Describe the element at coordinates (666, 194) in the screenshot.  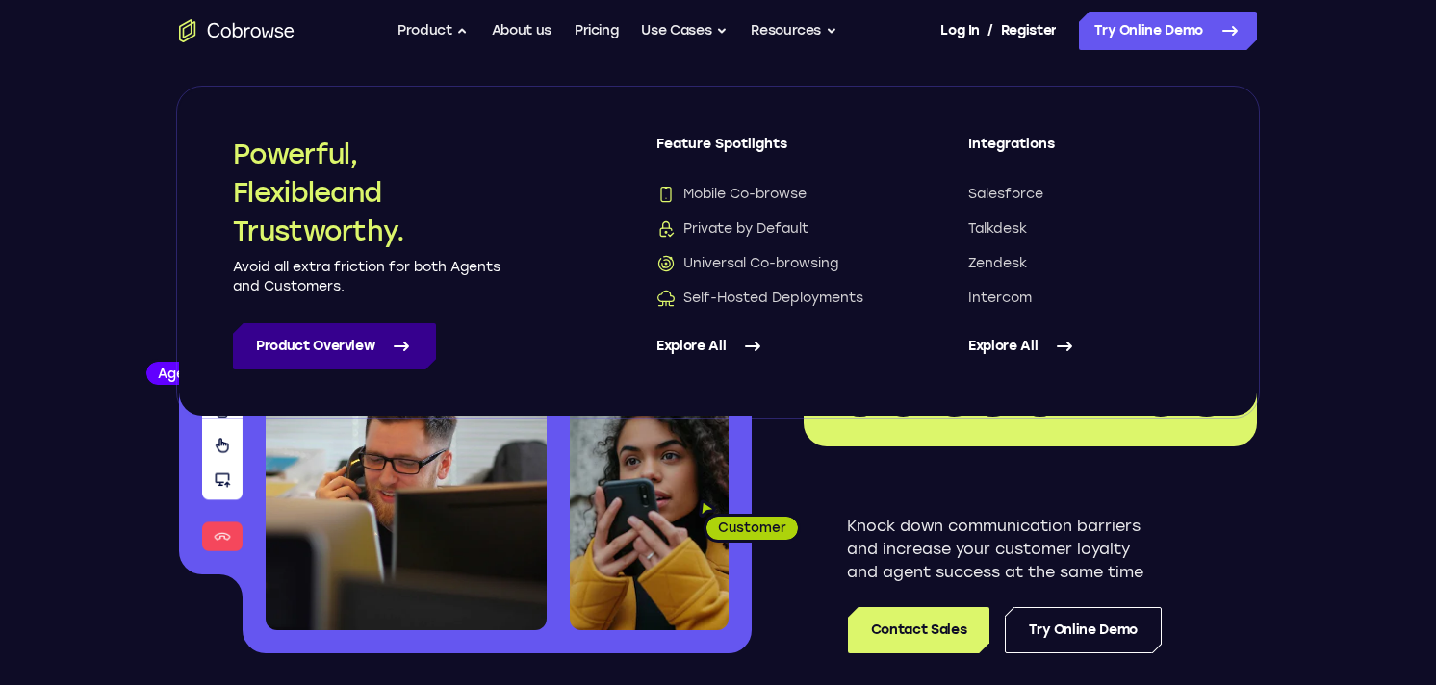
I see `img: Mobile Co-browse` at that location.